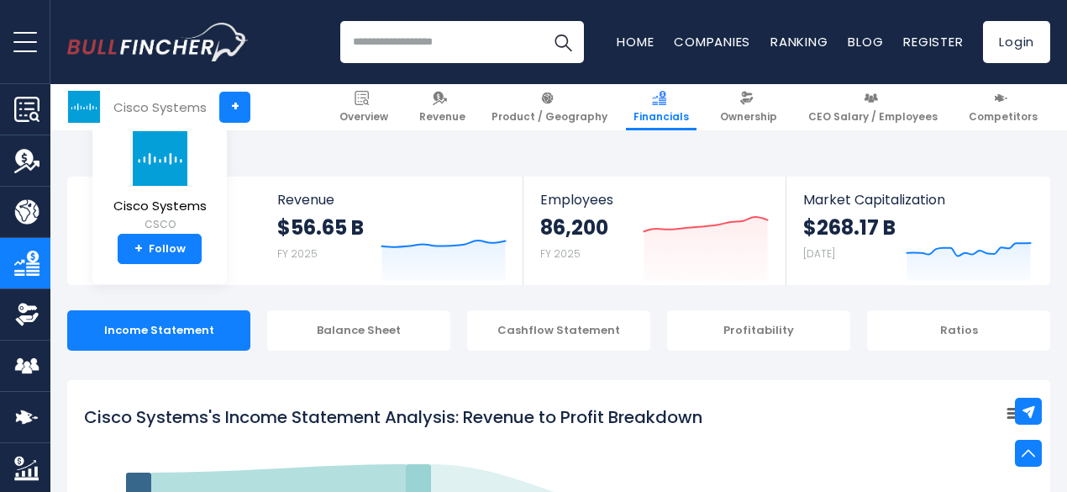 This screenshot has height=492, width=1067. What do you see at coordinates (550, 107) in the screenshot?
I see `a: Product / Geography` at bounding box center [550, 107].